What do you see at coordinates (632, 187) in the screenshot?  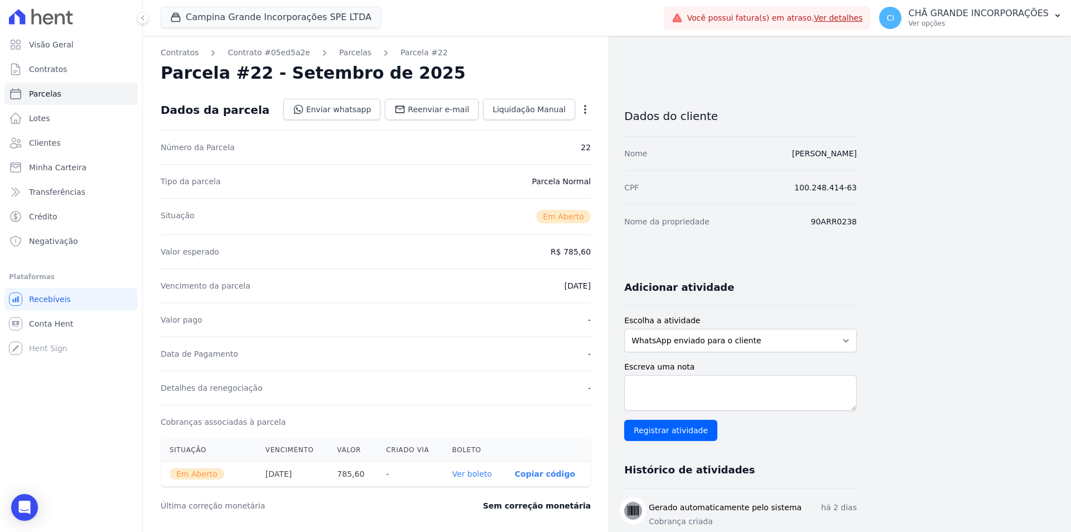 I see `dt: CPF` at bounding box center [632, 187].